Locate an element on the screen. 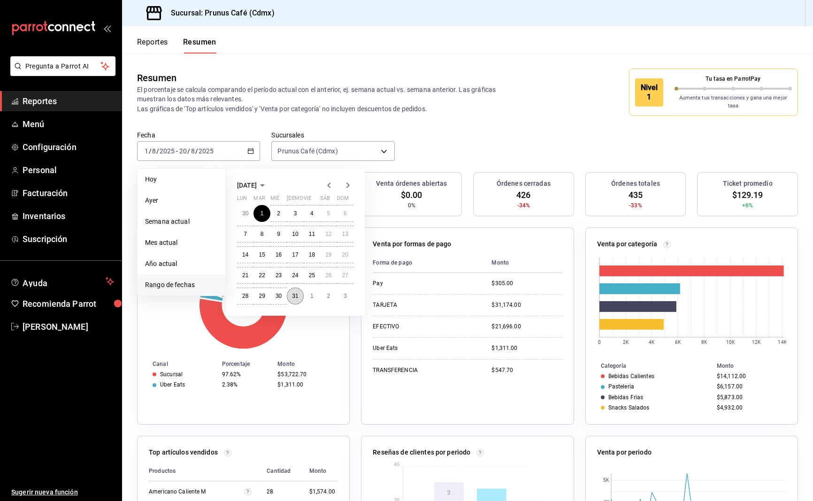 The image size is (813, 501). span: Año actual is located at coordinates (181, 264).